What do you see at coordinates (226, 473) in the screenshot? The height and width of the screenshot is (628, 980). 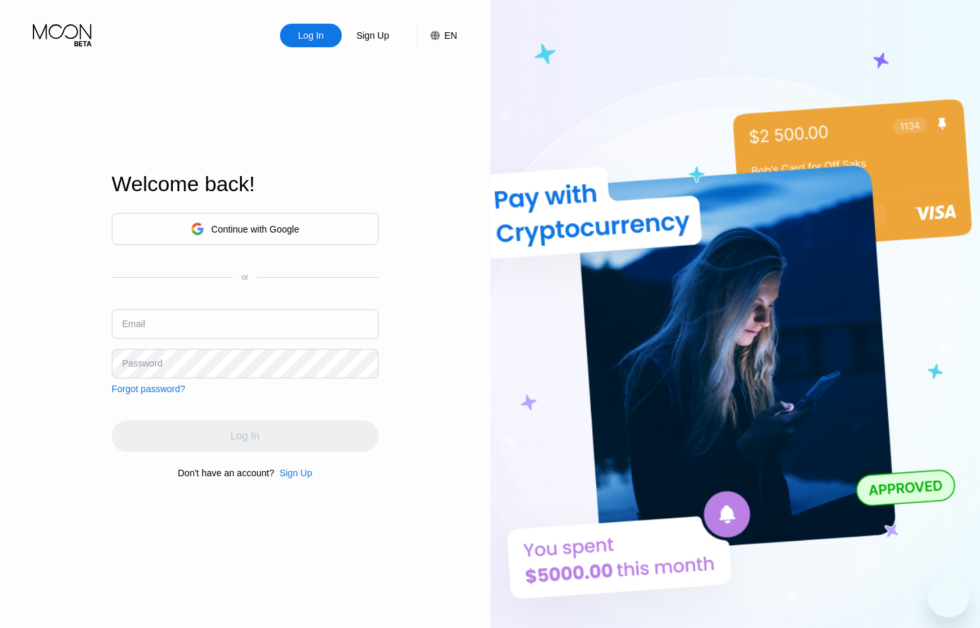 I see `div: Don't have an account?` at bounding box center [226, 473].